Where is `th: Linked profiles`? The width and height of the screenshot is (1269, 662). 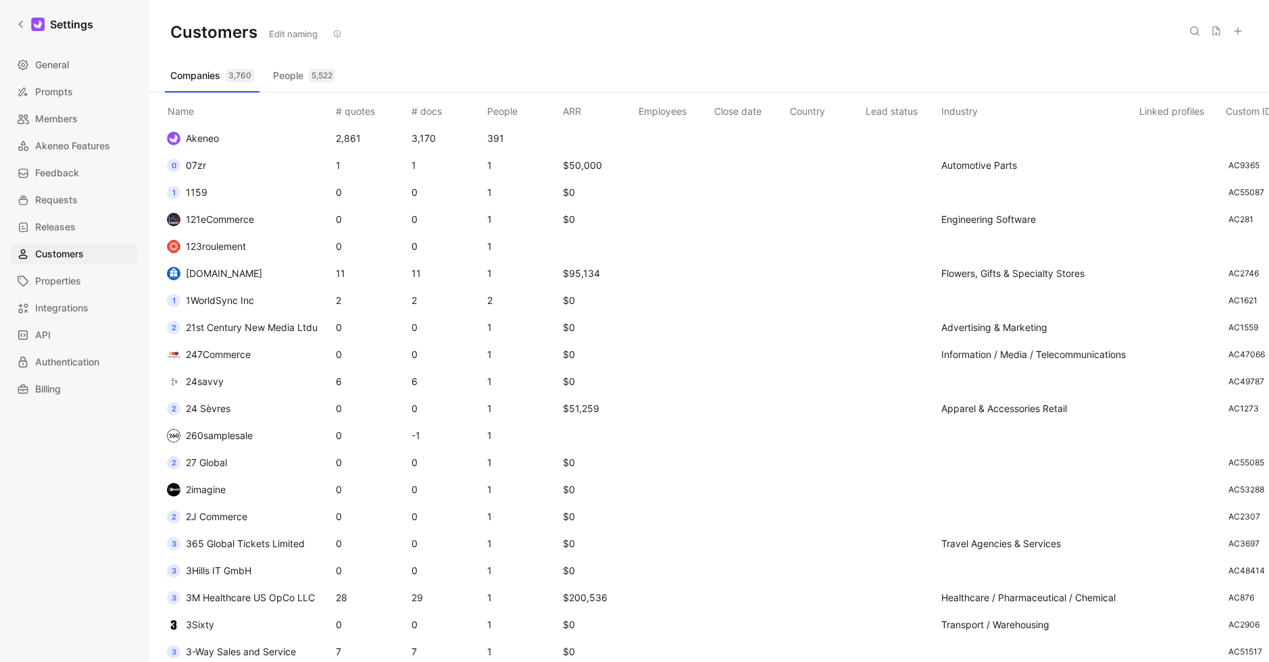
th: Linked profiles is located at coordinates (1180, 109).